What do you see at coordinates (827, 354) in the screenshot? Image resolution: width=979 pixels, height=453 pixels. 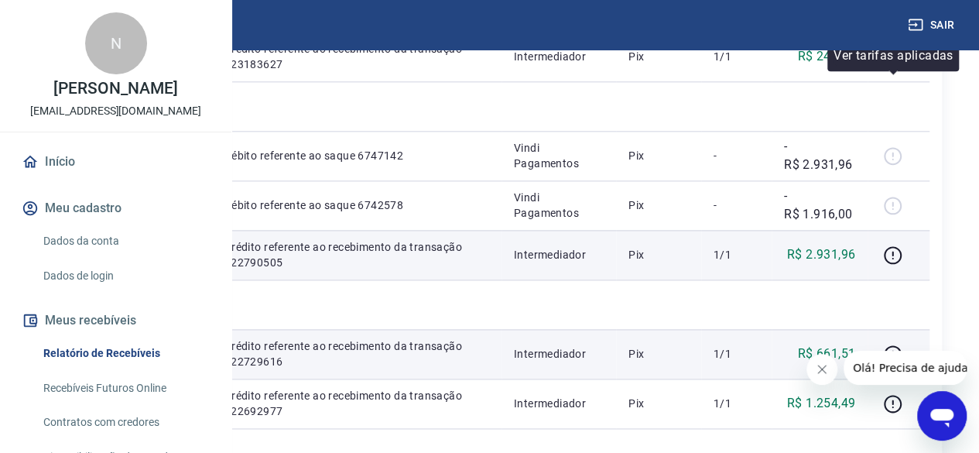 I see `p: R$ 661,51` at bounding box center [827, 354].